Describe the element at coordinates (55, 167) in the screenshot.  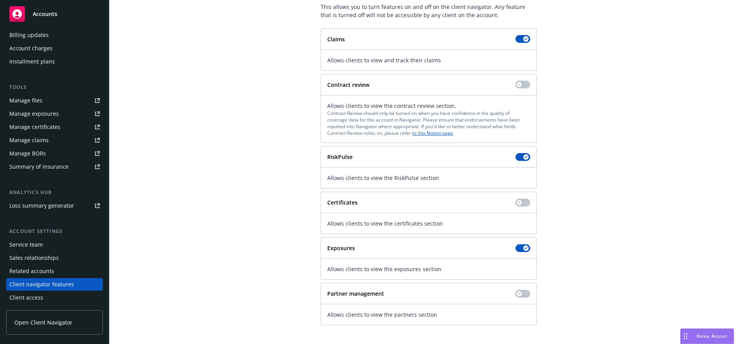
I see `a: Summary of insurance` at that location.